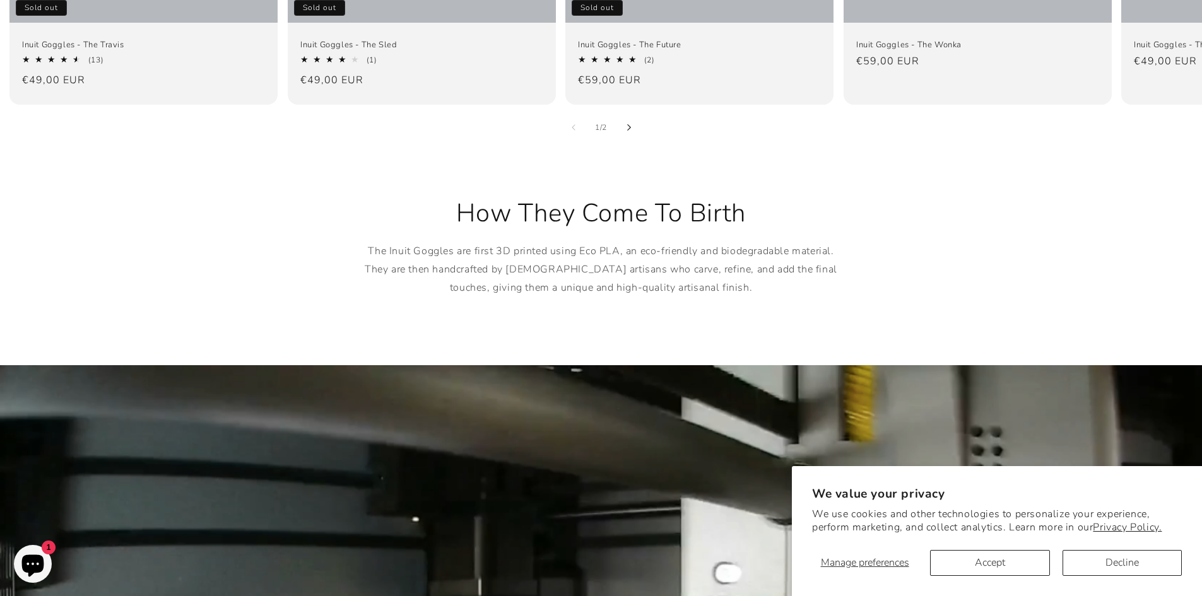 This screenshot has height=596, width=1202. I want to click on span: Manage preferences, so click(865, 563).